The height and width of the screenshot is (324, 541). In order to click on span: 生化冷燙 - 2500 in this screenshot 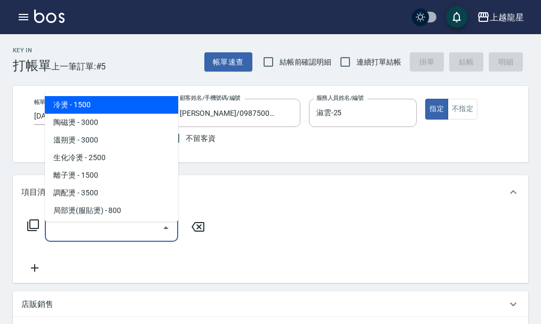, I will do `click(112, 157)`.